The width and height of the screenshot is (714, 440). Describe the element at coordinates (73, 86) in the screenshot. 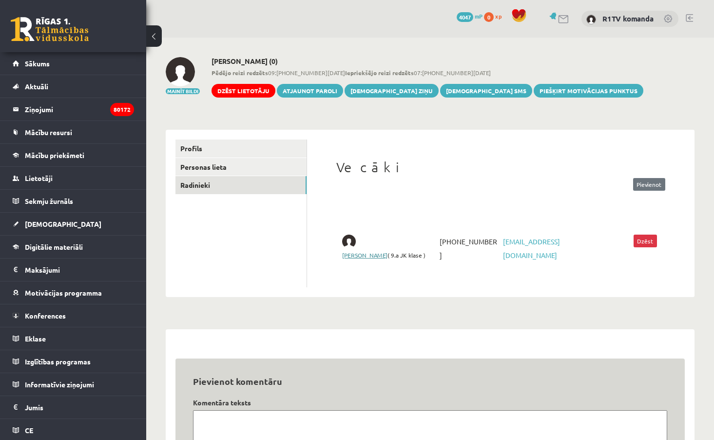

I see `a: Aktuāli` at that location.